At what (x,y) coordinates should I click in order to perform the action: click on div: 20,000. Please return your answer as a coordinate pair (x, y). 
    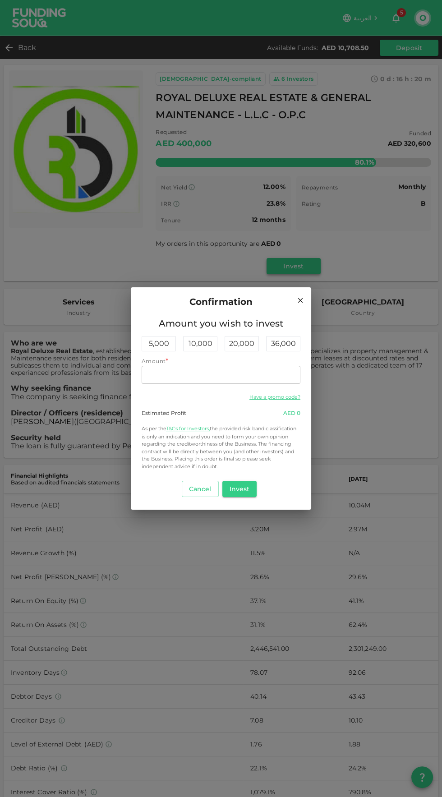
    Looking at the image, I should click on (242, 344).